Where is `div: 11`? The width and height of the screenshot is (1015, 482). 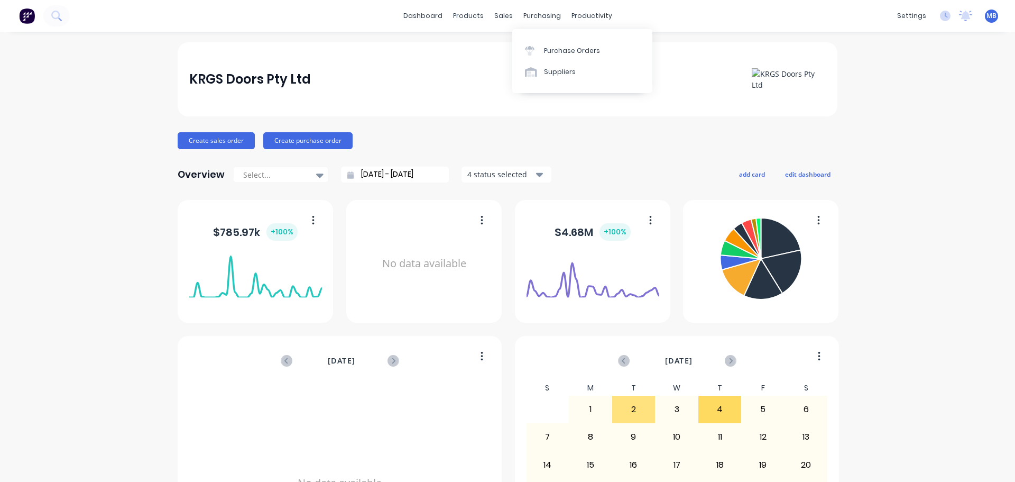
div: 11 is located at coordinates (720, 437).